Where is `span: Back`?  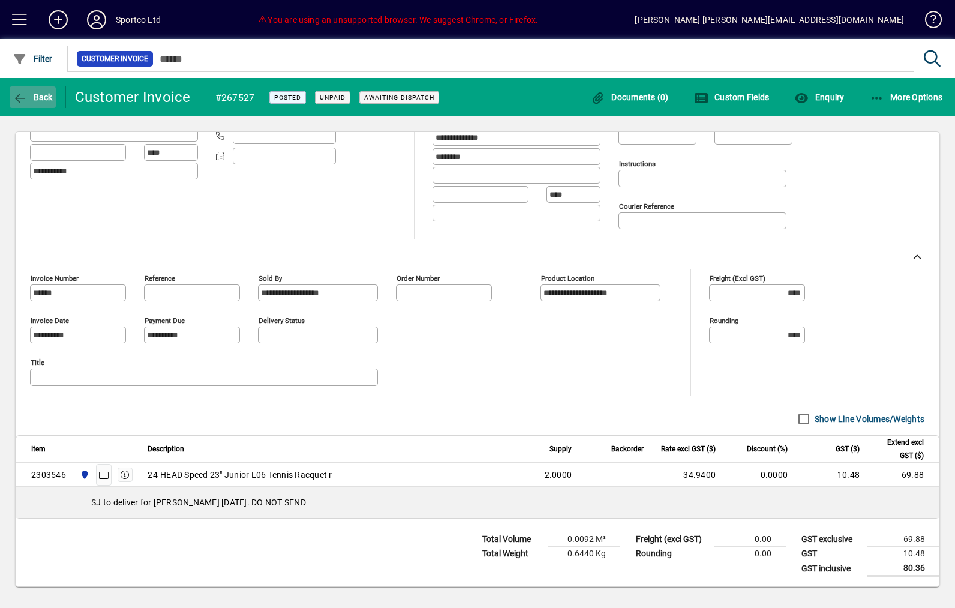 span: Back is located at coordinates (32, 97).